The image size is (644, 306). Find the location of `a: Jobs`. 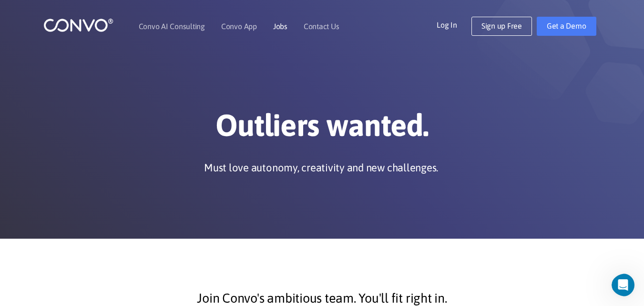

a: Jobs is located at coordinates (280, 26).